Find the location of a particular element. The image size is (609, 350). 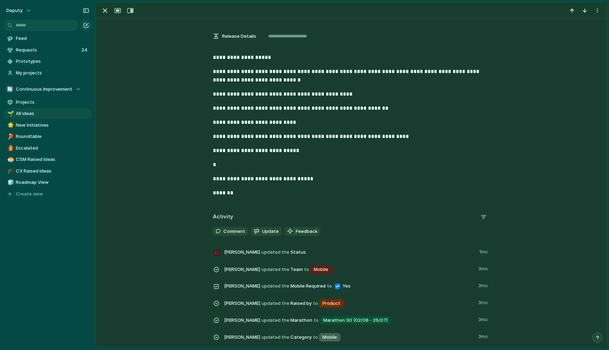

span: Feed is located at coordinates (53, 38).